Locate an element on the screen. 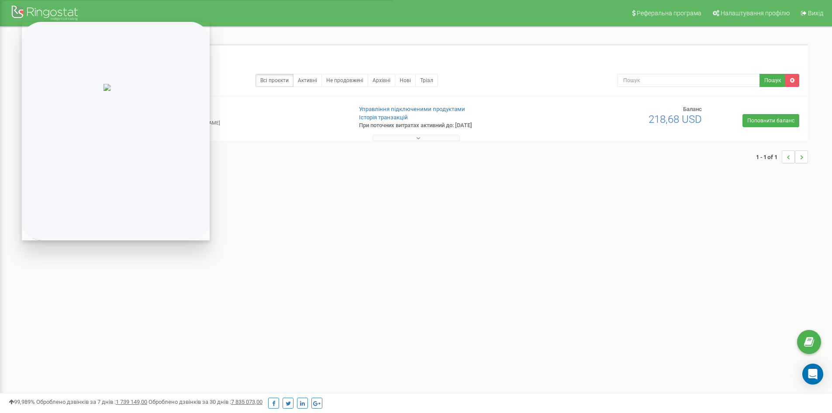 Image resolution: width=832 pixels, height=413 pixels. a: Архівні is located at coordinates (381, 80).